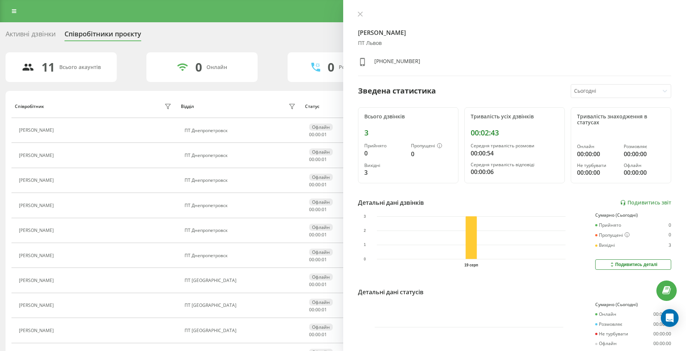  I want to click on text: 19 серп, so click(471, 265).